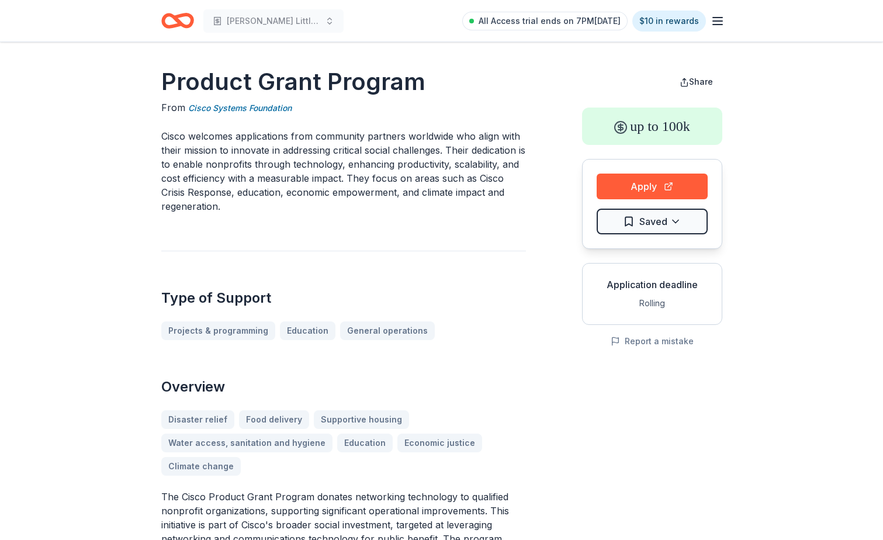 The width and height of the screenshot is (883, 540). What do you see at coordinates (218, 331) in the screenshot?
I see `a: Projects & programming` at bounding box center [218, 331].